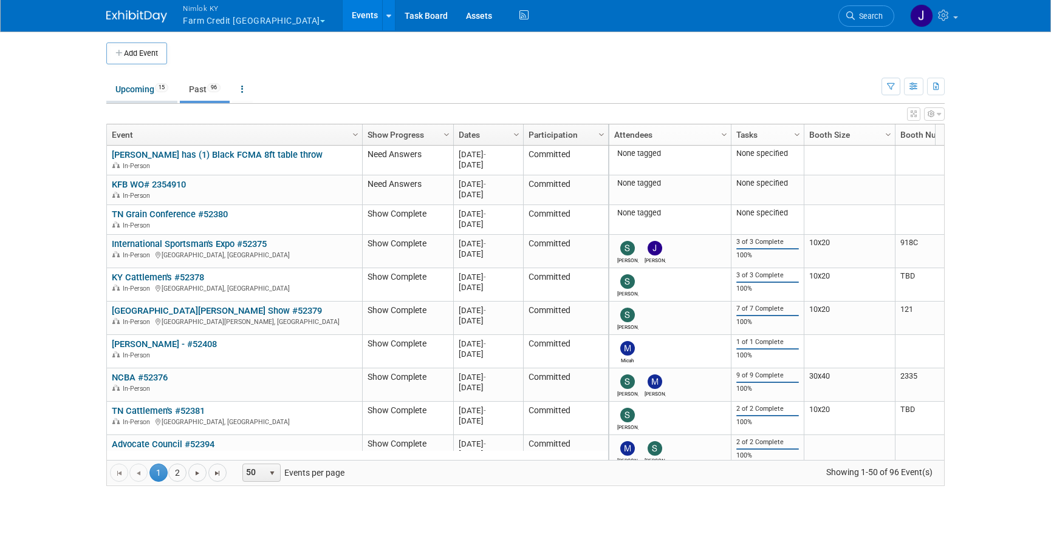  I want to click on a: Upcoming15, so click(141, 89).